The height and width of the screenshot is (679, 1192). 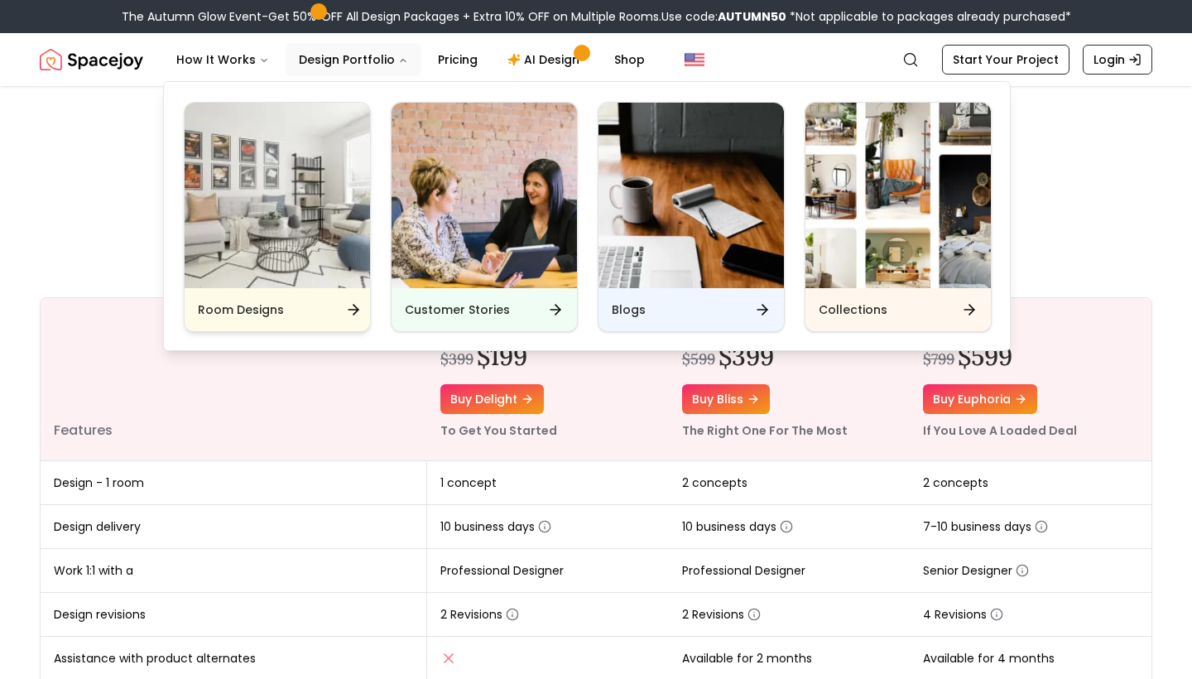 I want to click on td: Design revisions, so click(x=233, y=614).